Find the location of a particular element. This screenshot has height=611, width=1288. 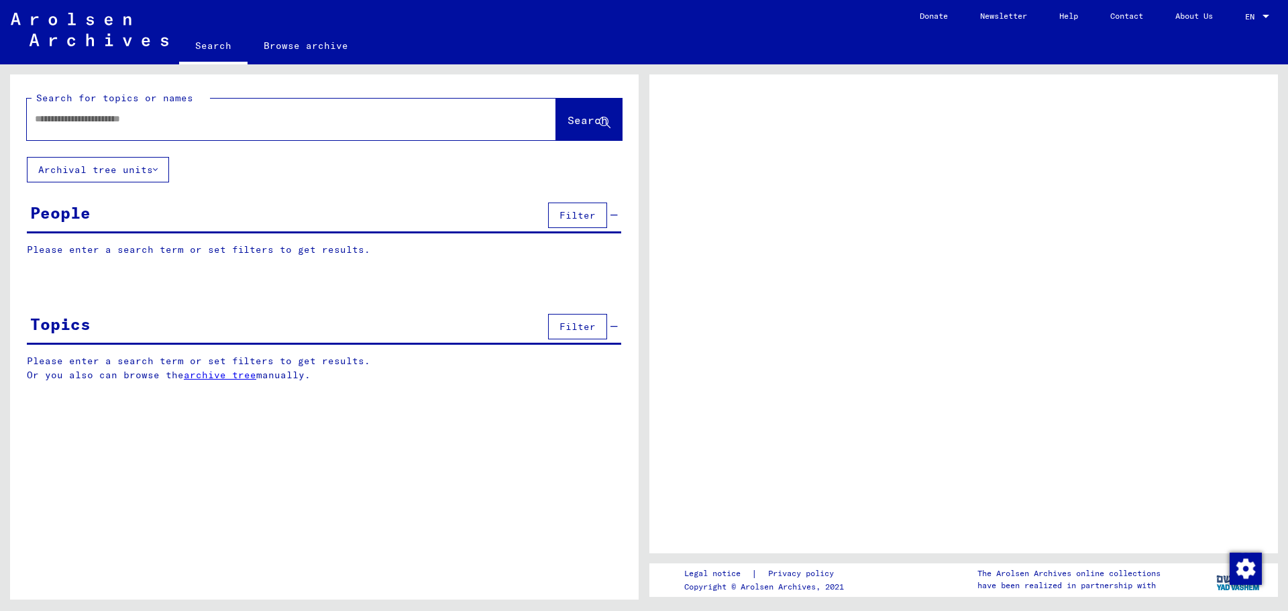

p: Please enter a search term or set filters to get results. is located at coordinates (324, 249).